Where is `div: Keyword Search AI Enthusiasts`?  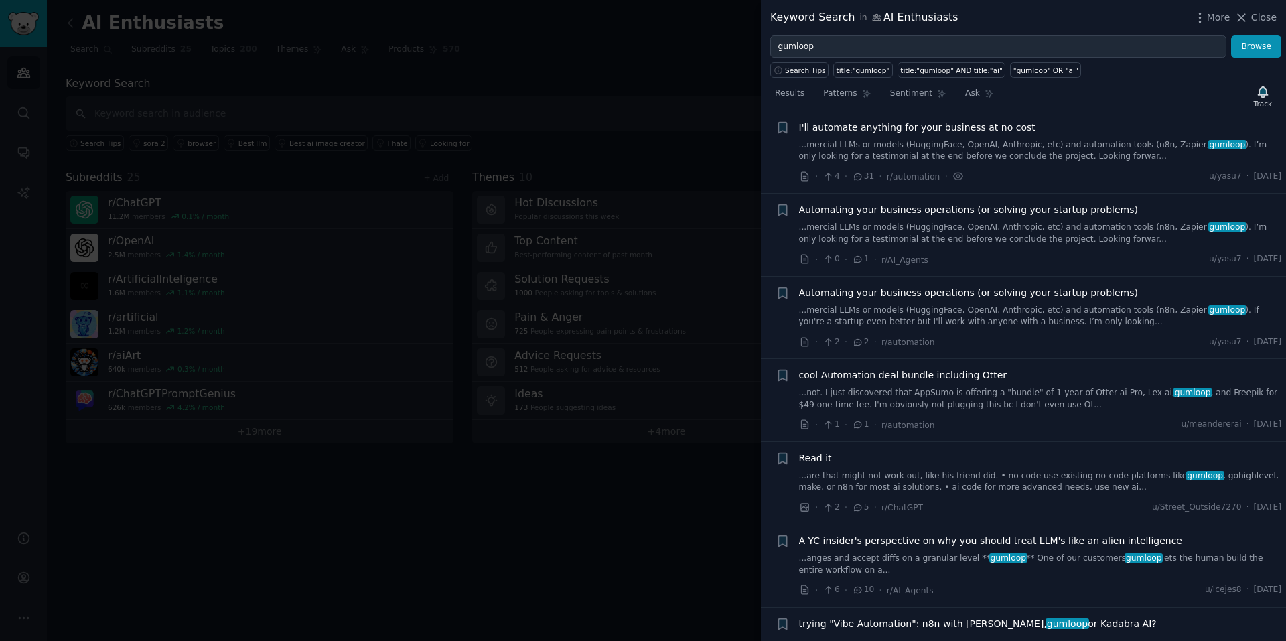
div: Keyword Search AI Enthusiasts is located at coordinates (864, 17).